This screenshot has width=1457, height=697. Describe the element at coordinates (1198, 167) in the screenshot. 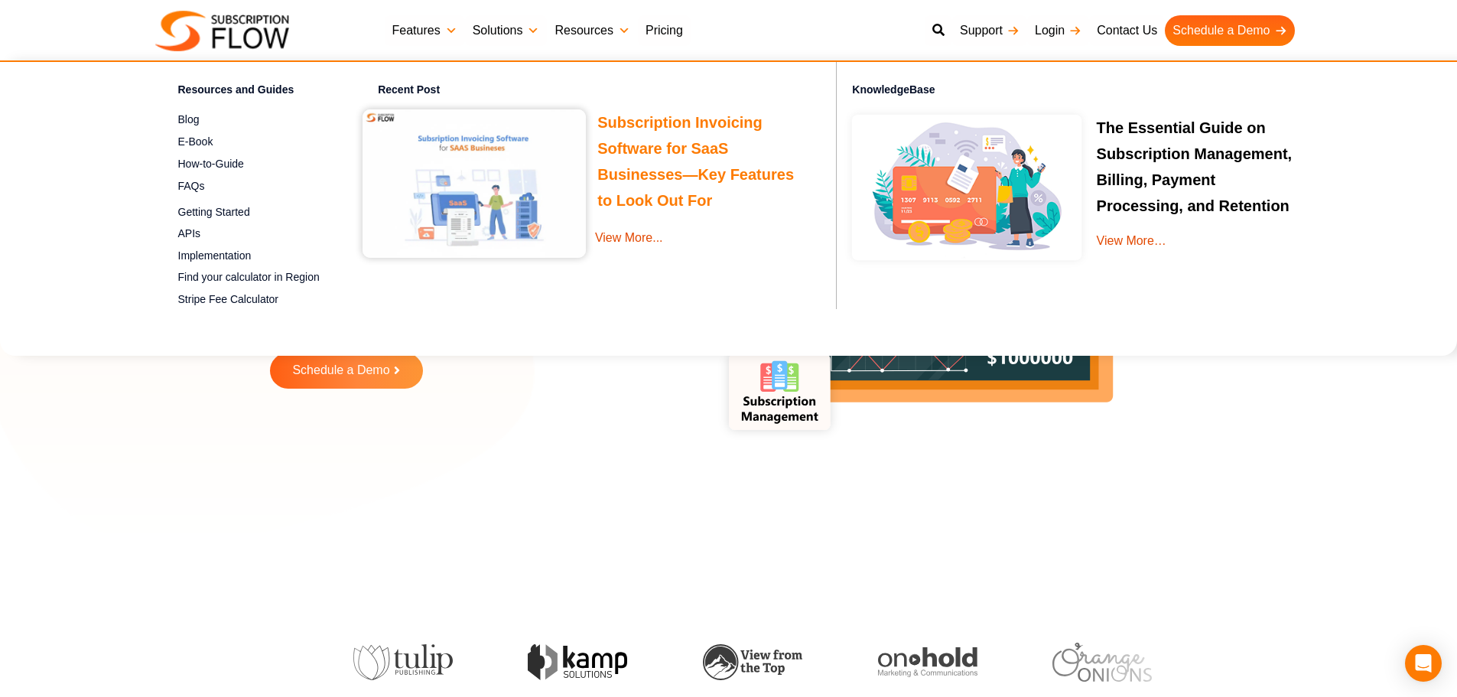

I see `p: The Essential Guide on Subscription Management, Billing, Payment Processing, and Retention` at that location.